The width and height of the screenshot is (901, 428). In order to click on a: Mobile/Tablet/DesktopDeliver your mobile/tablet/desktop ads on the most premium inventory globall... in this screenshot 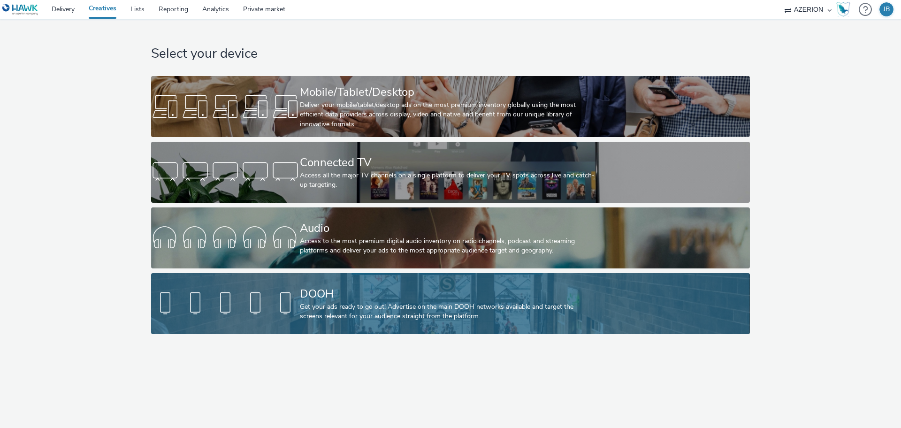, I will do `click(450, 107)`.